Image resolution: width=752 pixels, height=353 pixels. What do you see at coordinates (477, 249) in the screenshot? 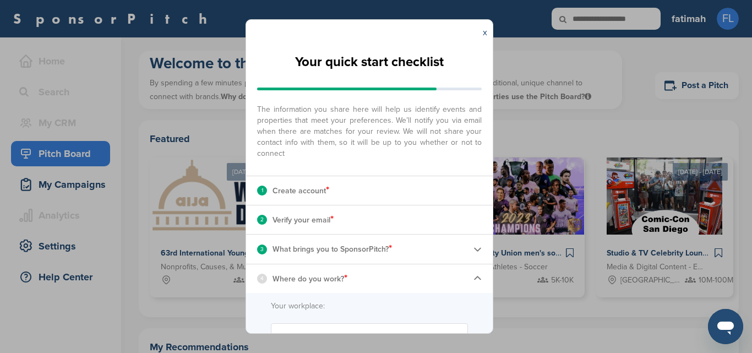
I see `img: Checklist arrow 2` at bounding box center [477, 249].